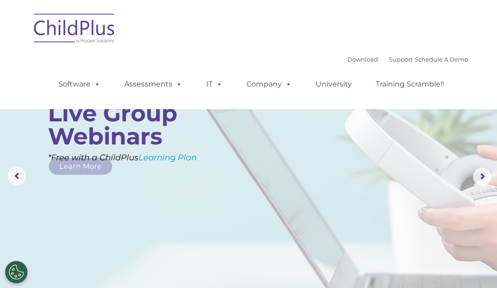  I want to click on a: Learning Plan, so click(167, 157).